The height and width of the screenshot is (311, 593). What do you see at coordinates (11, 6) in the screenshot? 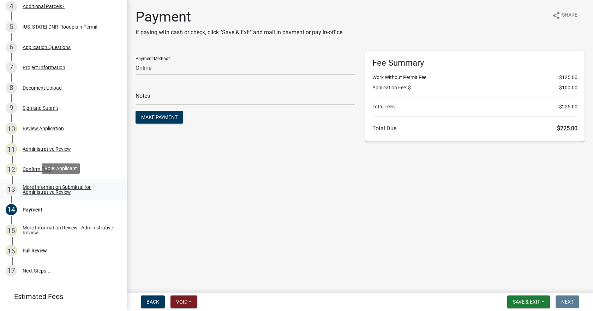
I see `div: 4` at bounding box center [11, 6].